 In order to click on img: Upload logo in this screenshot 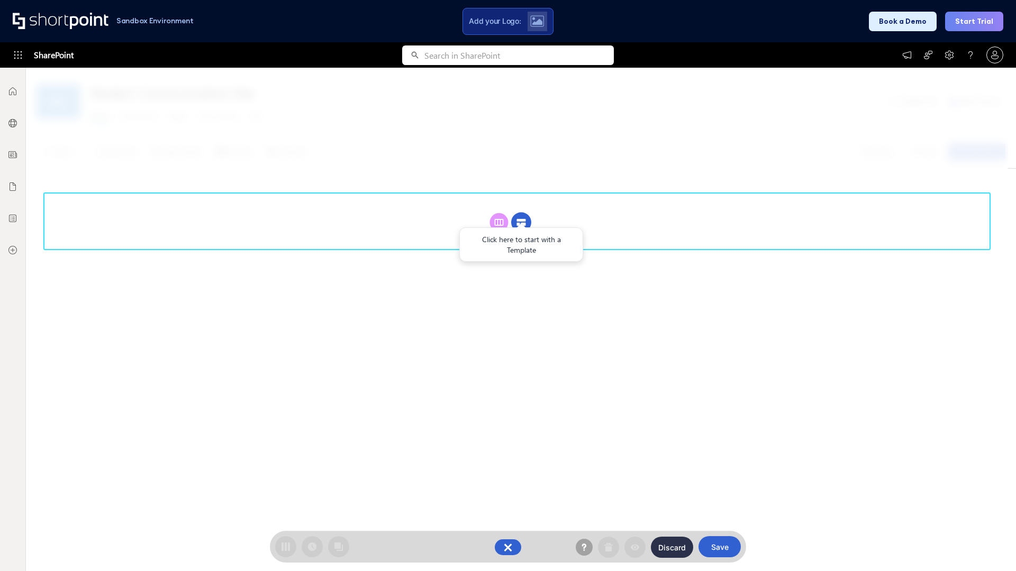, I will do `click(537, 21)`.